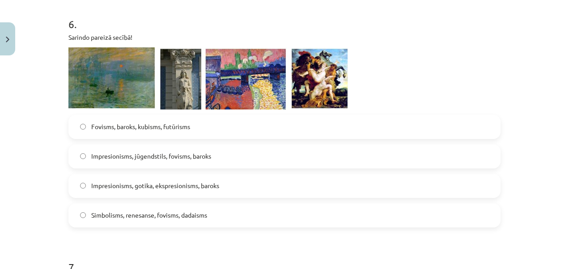 This screenshot has height=269, width=569. Describe the element at coordinates (83, 186) in the screenshot. I see `input: Impresionisms, gotika, ekspresionisms, baroks` at that location.